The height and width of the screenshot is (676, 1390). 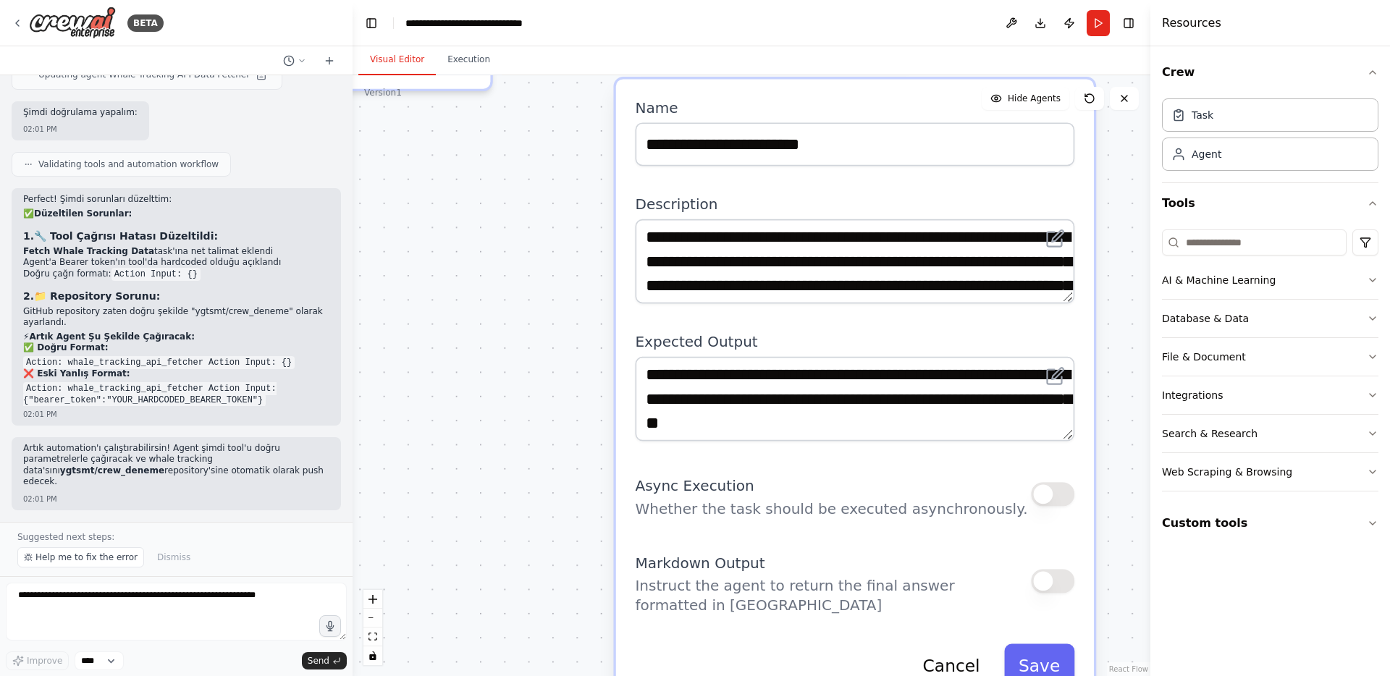 I want to click on div: Integrations, so click(x=1193, y=395).